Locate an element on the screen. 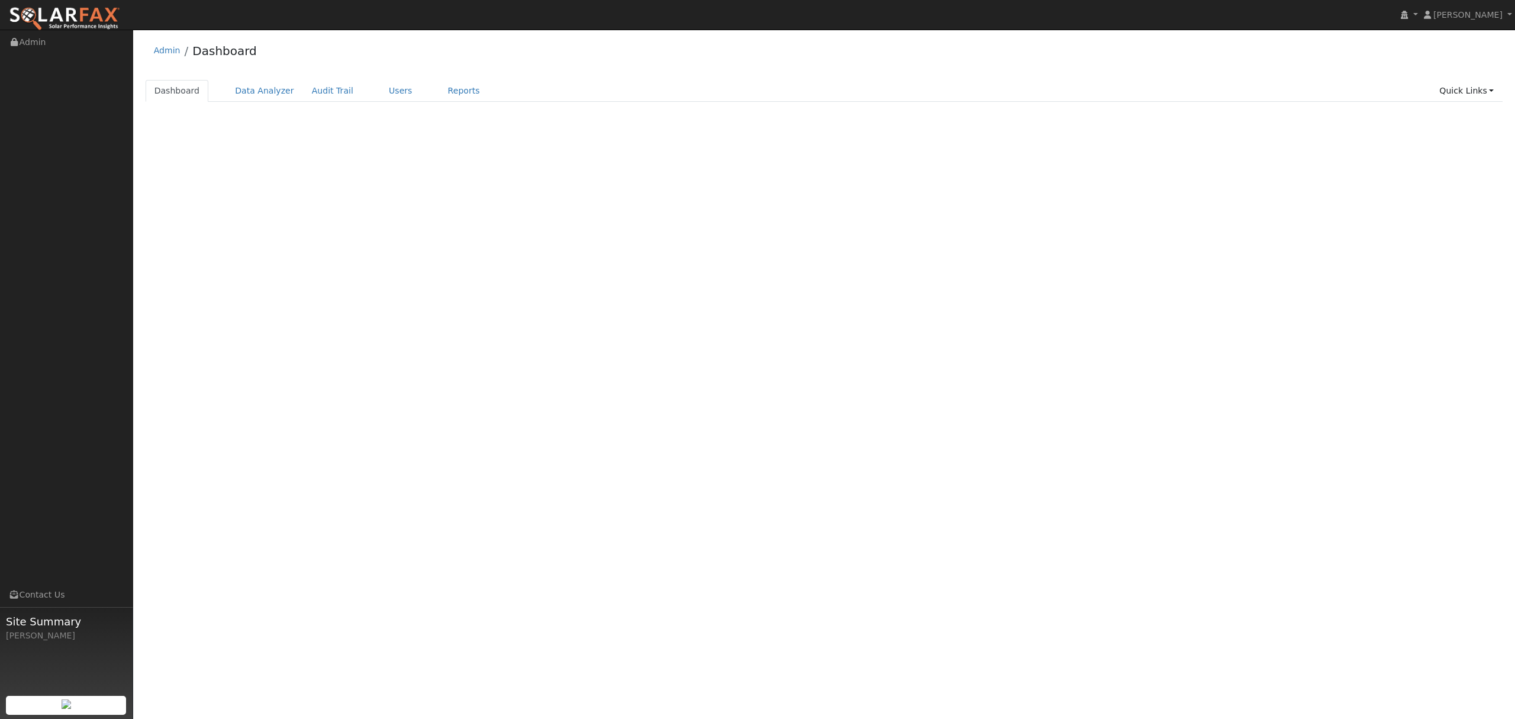 Image resolution: width=1515 pixels, height=719 pixels. img: retrieve is located at coordinates (66, 704).